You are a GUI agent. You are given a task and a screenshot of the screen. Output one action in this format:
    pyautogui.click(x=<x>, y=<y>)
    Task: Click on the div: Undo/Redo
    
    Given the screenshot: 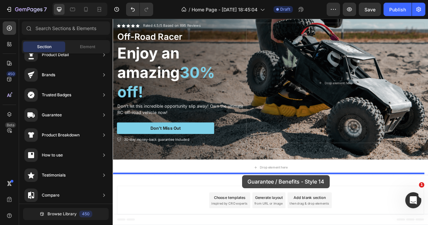 What is the action you would take?
    pyautogui.click(x=139, y=9)
    